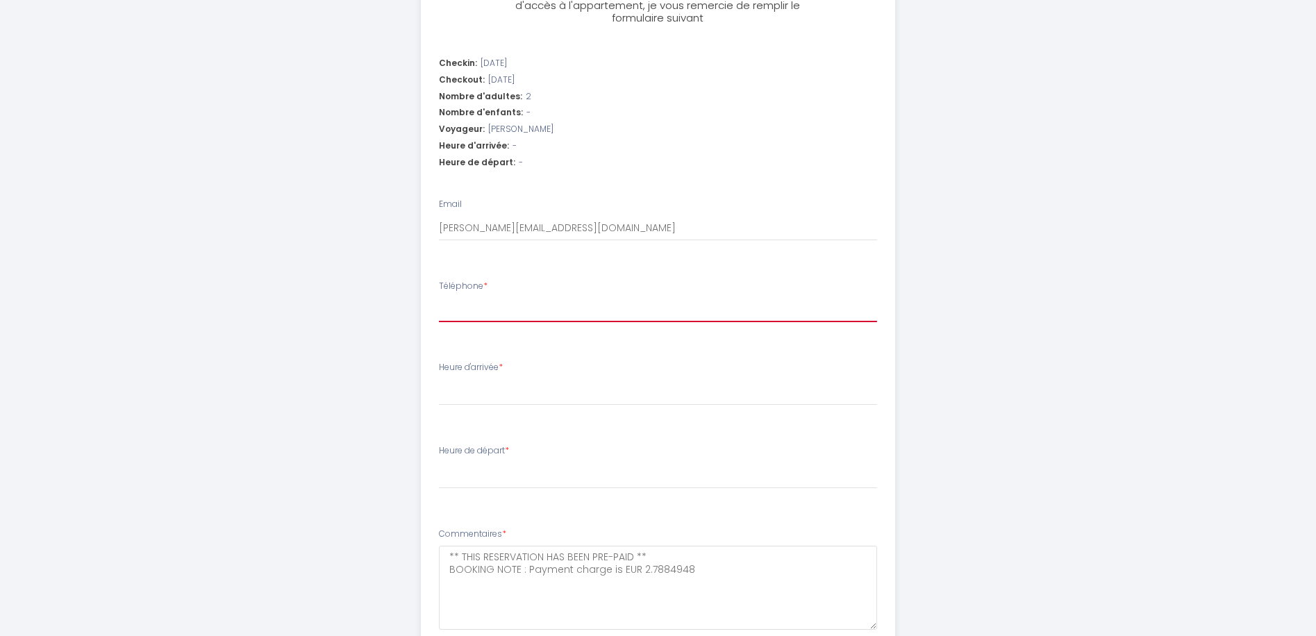 The image size is (1316, 636). I want to click on span: Voyageur:, so click(462, 129).